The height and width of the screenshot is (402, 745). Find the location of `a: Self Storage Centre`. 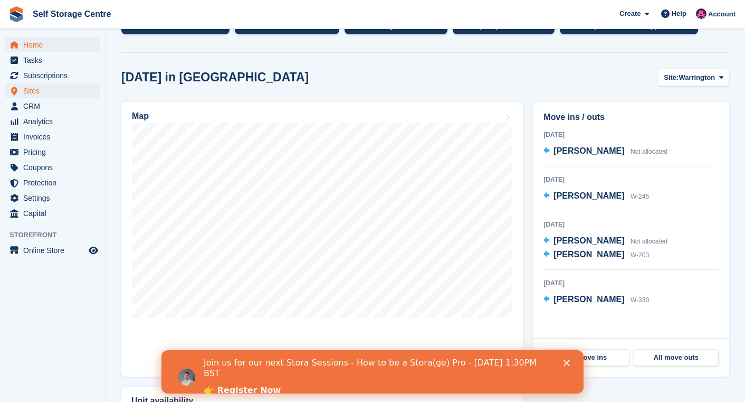

a: Self Storage Centre is located at coordinates (72, 14).